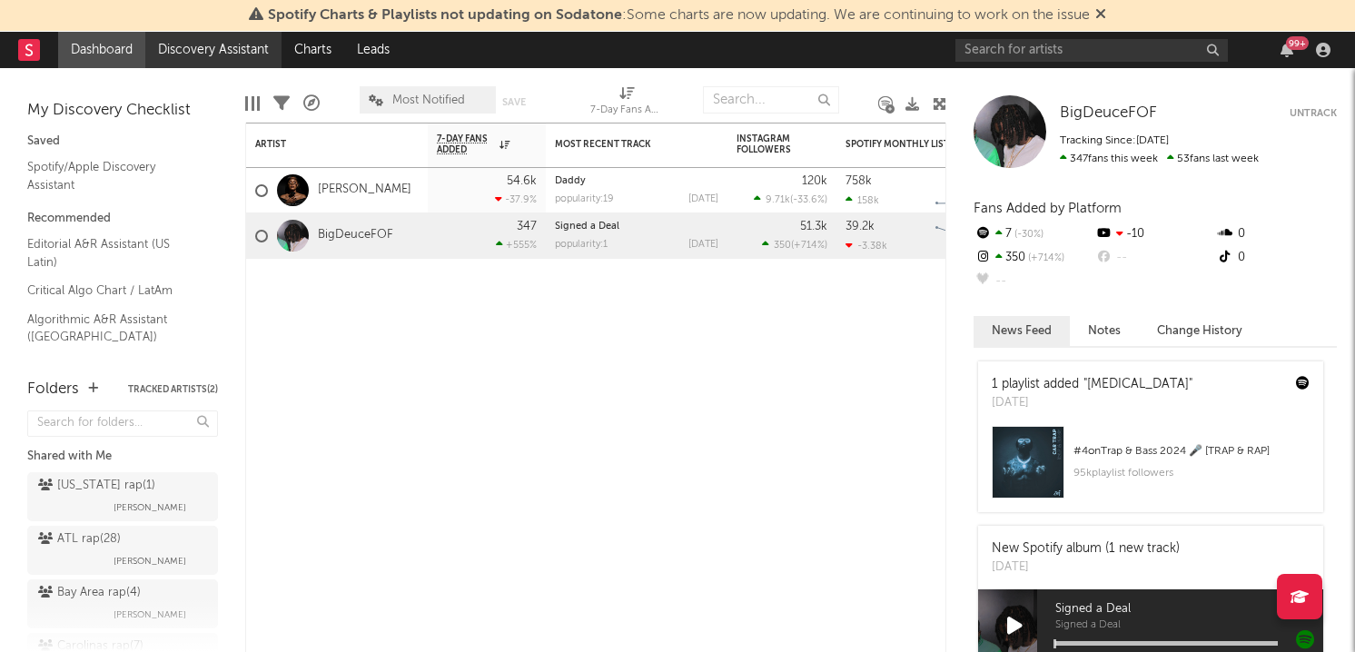  I want to click on div: -37.9 %, so click(516, 199).